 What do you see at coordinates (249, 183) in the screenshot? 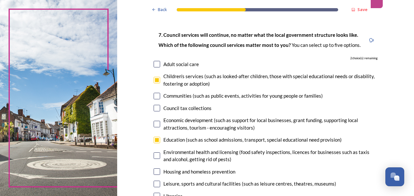
I see `div: Leisure, sports and cultural facilities (such as leisure centres, theatres, museums)` at bounding box center [249, 183].